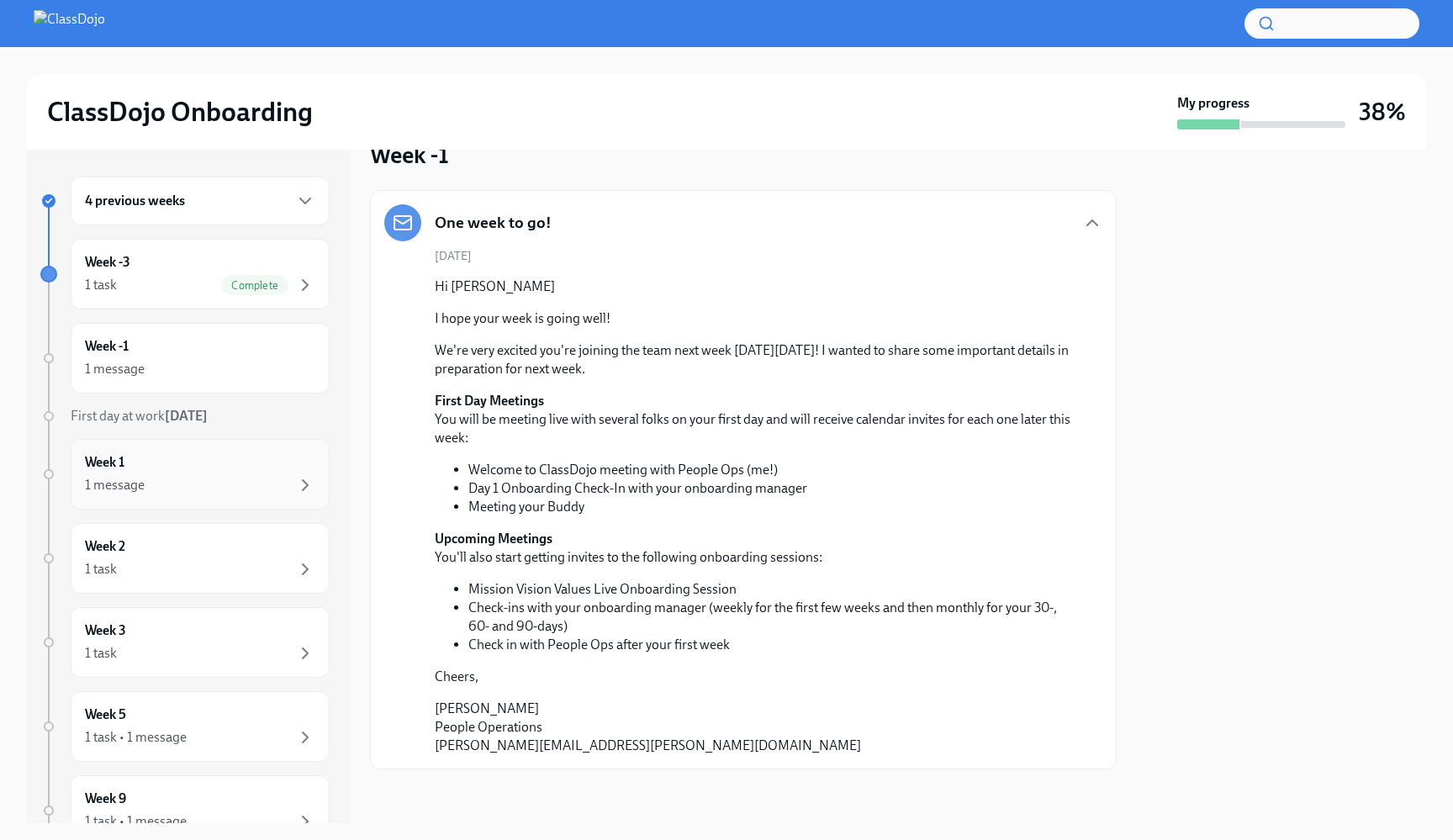 This screenshot has height=840, width=1453. Describe the element at coordinates (201, 201) in the screenshot. I see `div: 4 previous weeks` at that location.